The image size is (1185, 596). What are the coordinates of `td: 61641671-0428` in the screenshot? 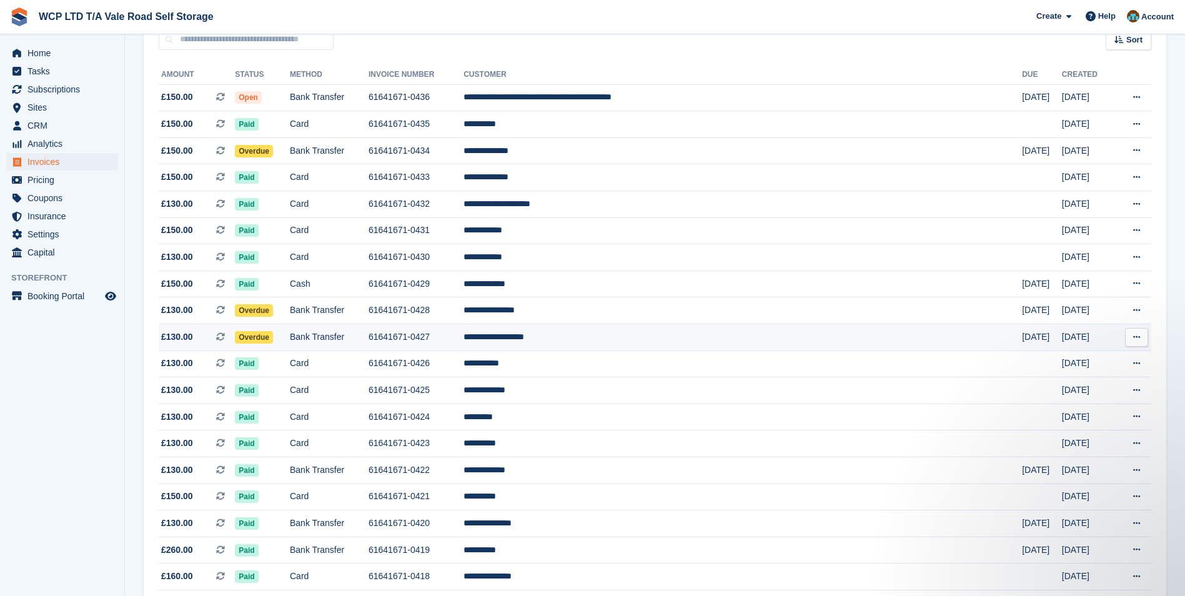 It's located at (416, 311).